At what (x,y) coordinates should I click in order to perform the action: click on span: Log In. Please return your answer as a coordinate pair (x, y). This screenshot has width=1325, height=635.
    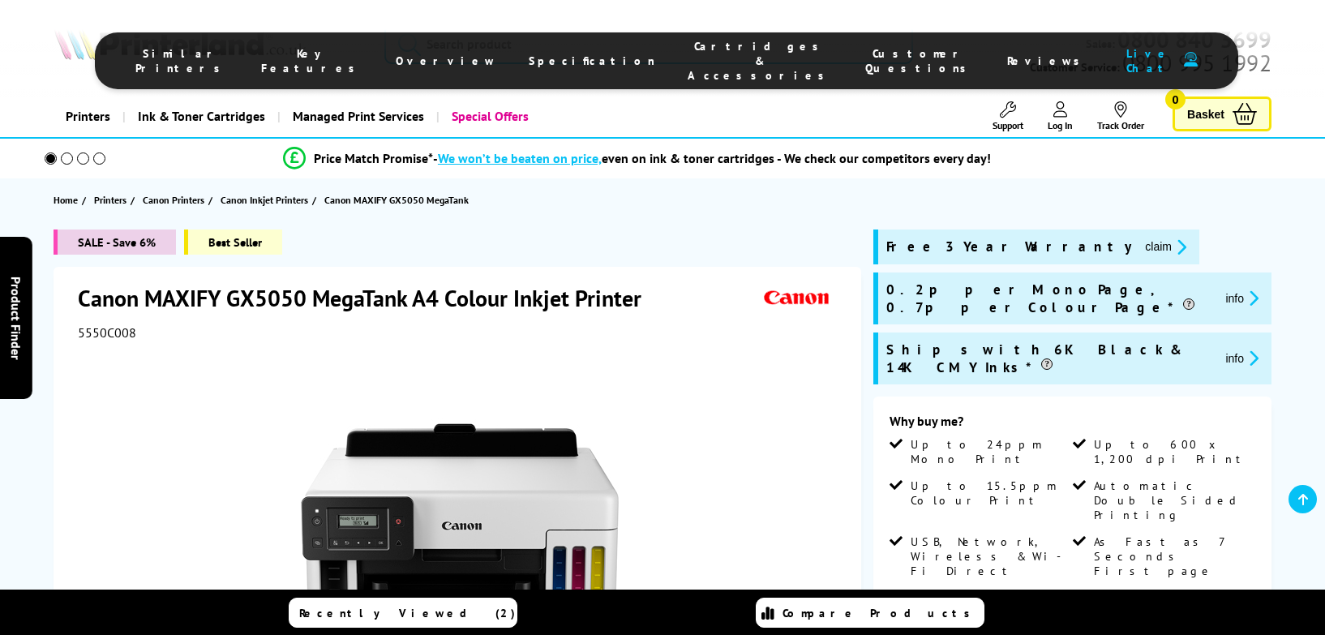
    Looking at the image, I should click on (1060, 125).